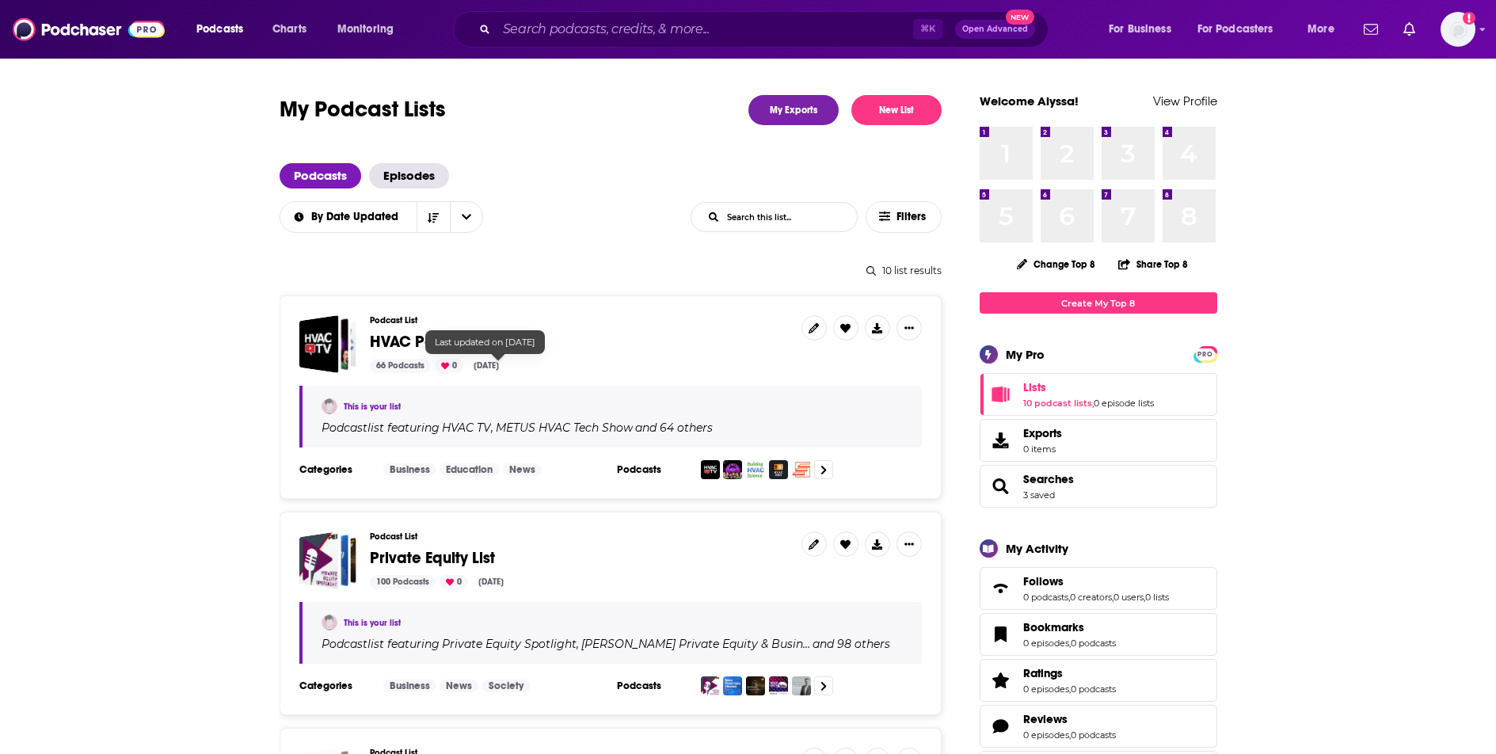 The height and width of the screenshot is (754, 1496). Describe the element at coordinates (612, 428) in the screenshot. I see `div: Podcast list featuring` at that location.